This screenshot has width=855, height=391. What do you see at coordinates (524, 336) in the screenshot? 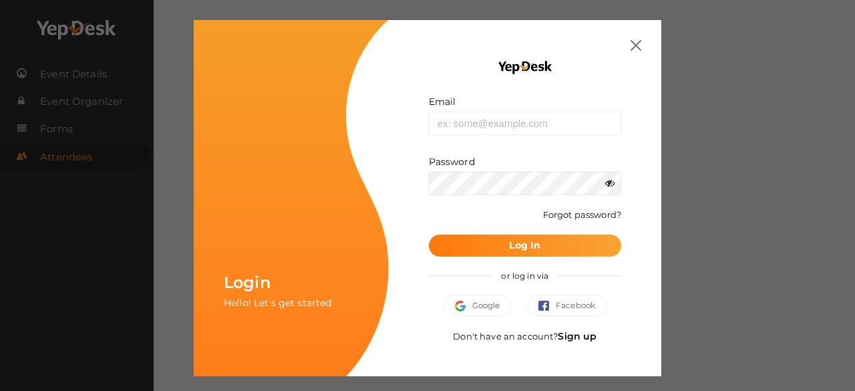
I see `span: Don't have an account?` at bounding box center [524, 336].